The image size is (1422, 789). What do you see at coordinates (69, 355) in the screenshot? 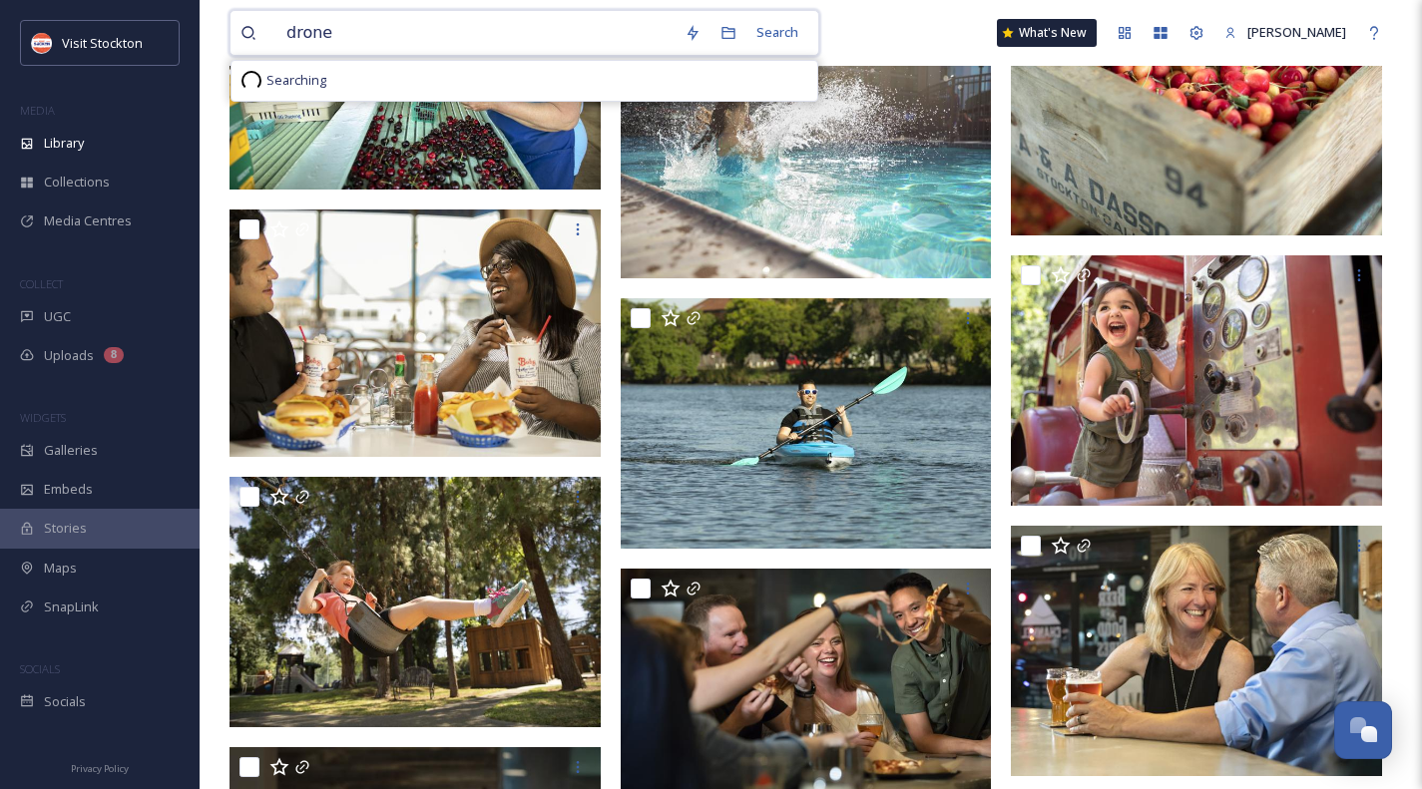
I see `span: Uploads` at bounding box center [69, 355].